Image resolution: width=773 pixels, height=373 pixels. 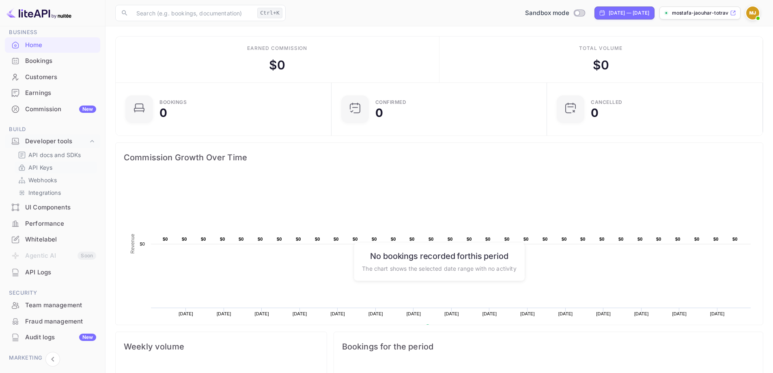 What do you see at coordinates (52, 207) in the screenshot?
I see `div: UI Components` at bounding box center [52, 207].